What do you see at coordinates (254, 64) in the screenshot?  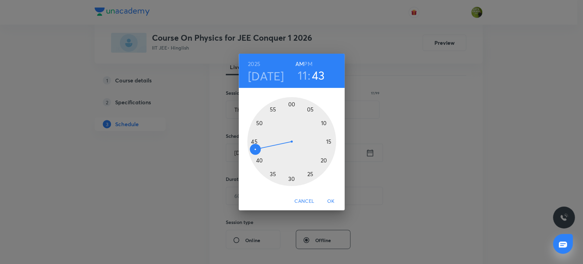 I see `button: 2025` at bounding box center [254, 64].